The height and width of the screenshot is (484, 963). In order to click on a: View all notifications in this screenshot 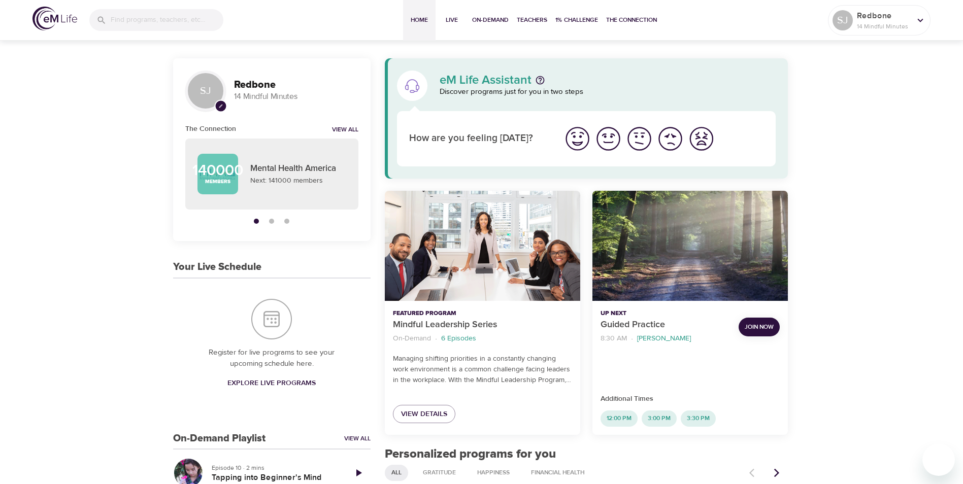, I will do `click(345, 130)`.